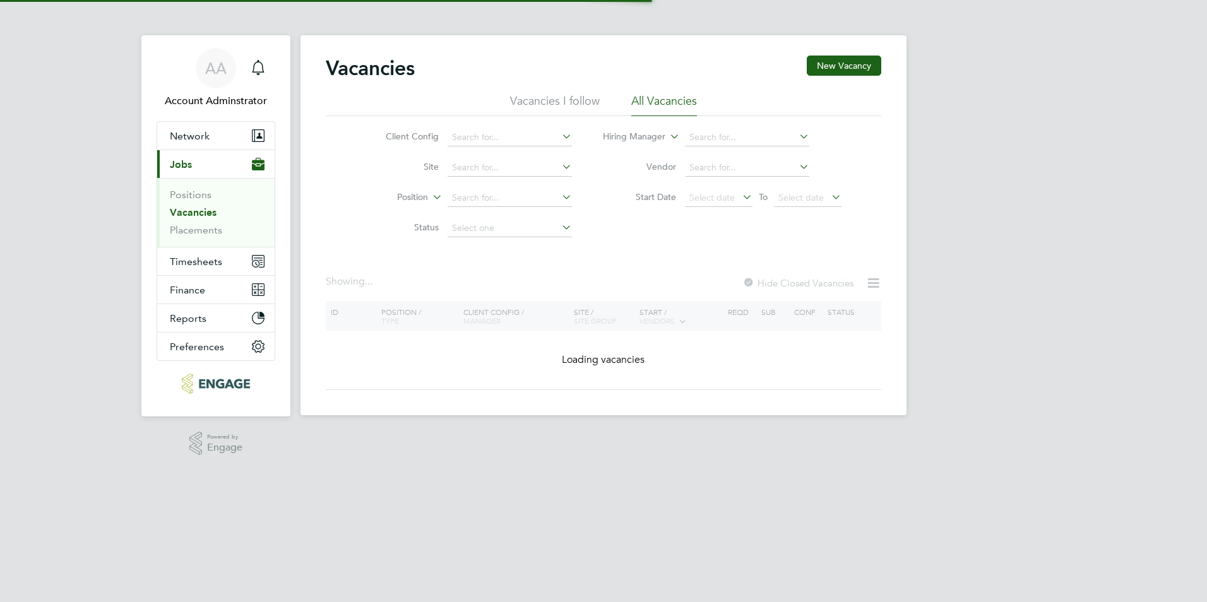 This screenshot has width=1207, height=602. What do you see at coordinates (197, 347) in the screenshot?
I see `span: Preferences` at bounding box center [197, 347].